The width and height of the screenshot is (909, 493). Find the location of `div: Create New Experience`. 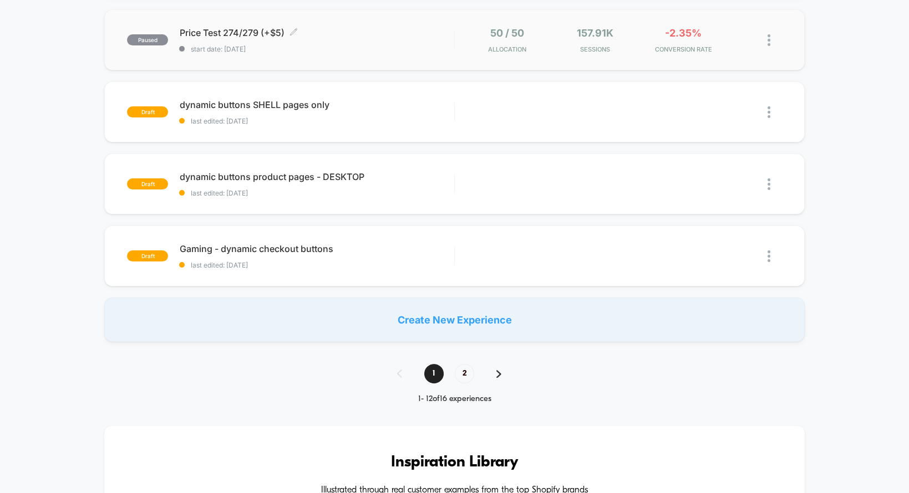

div: Create New Experience is located at coordinates (454, 320).